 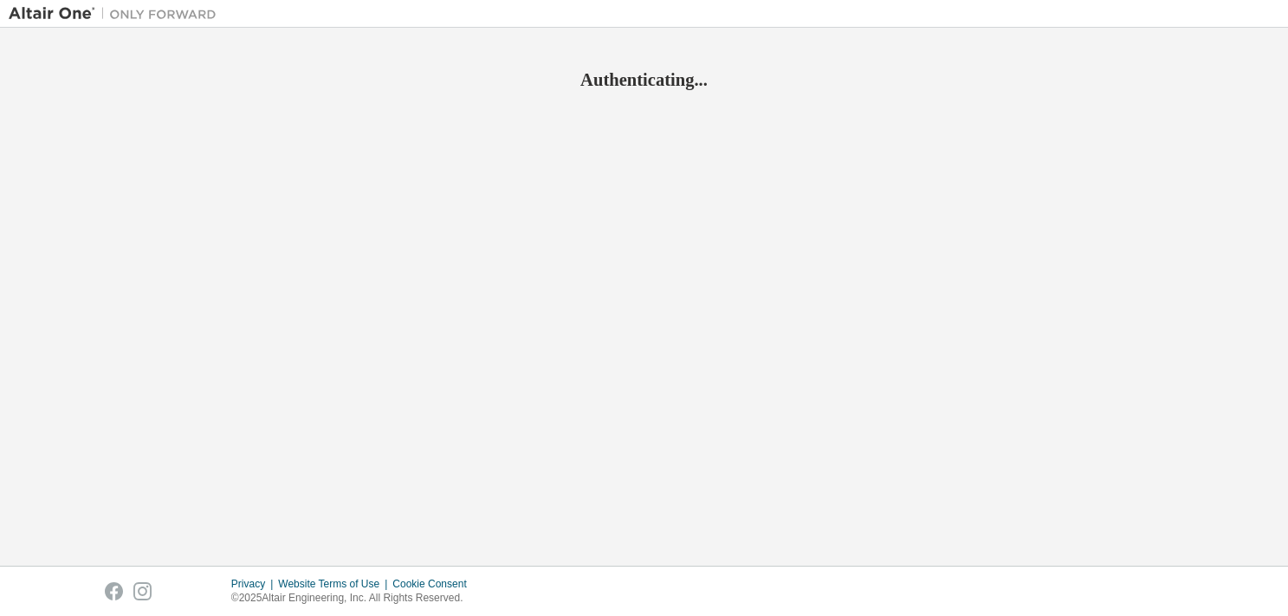 I want to click on p: © 2025 Altair Engineering, Inc. All Rights Reserved., so click(x=354, y=598).